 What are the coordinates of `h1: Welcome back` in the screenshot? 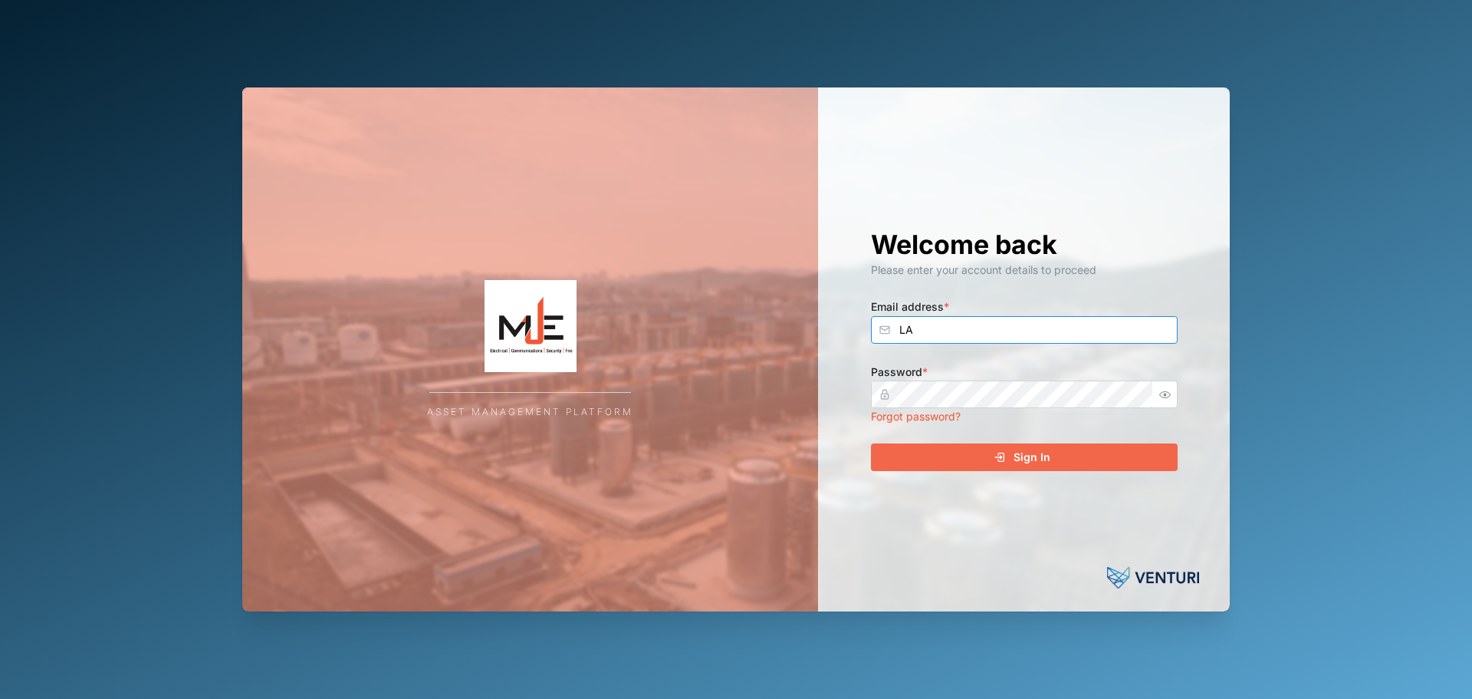 It's located at (1024, 245).